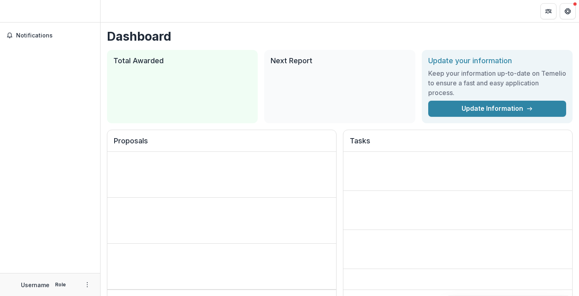 The height and width of the screenshot is (296, 579). What do you see at coordinates (60, 284) in the screenshot?
I see `p: Role` at bounding box center [60, 284].